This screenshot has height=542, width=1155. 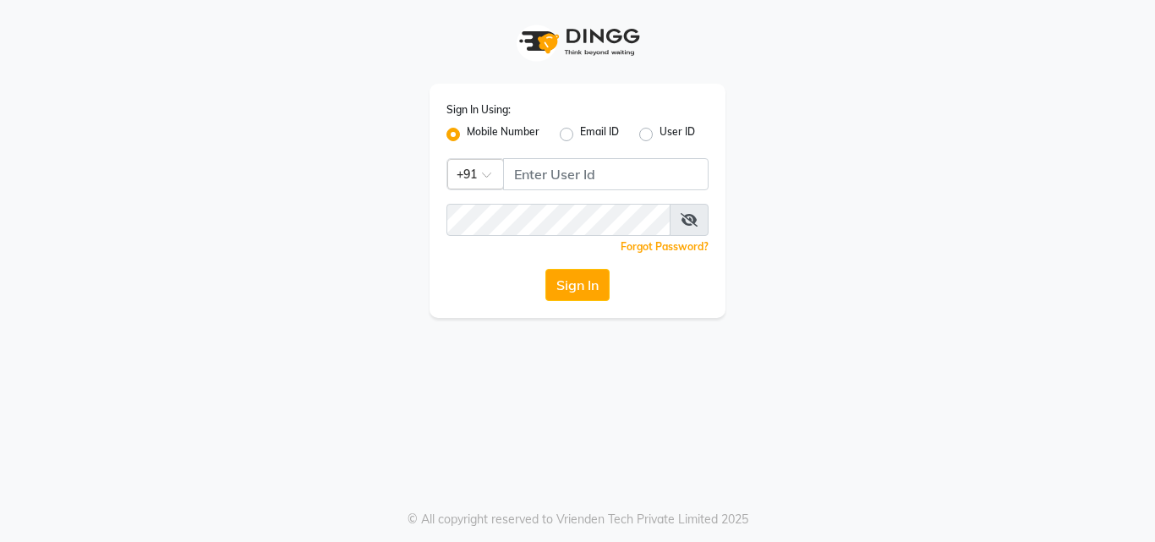 I want to click on label: User ID, so click(x=677, y=134).